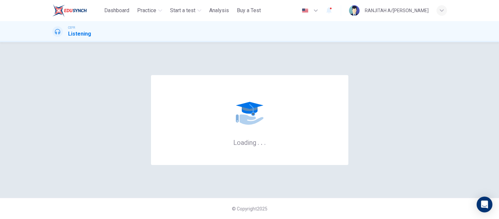 The image size is (499, 219). What do you see at coordinates (219, 11) in the screenshot?
I see `button: Analysis` at bounding box center [219, 11].